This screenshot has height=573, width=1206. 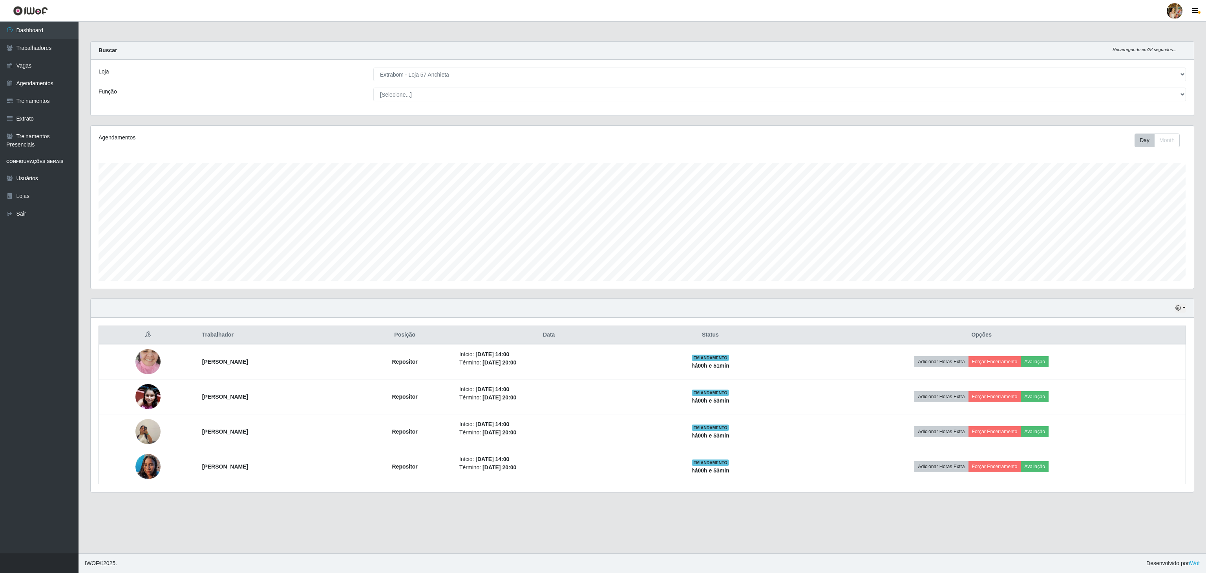 What do you see at coordinates (148, 466) in the screenshot?
I see `img: 1754308708581.jpeg` at bounding box center [148, 466].